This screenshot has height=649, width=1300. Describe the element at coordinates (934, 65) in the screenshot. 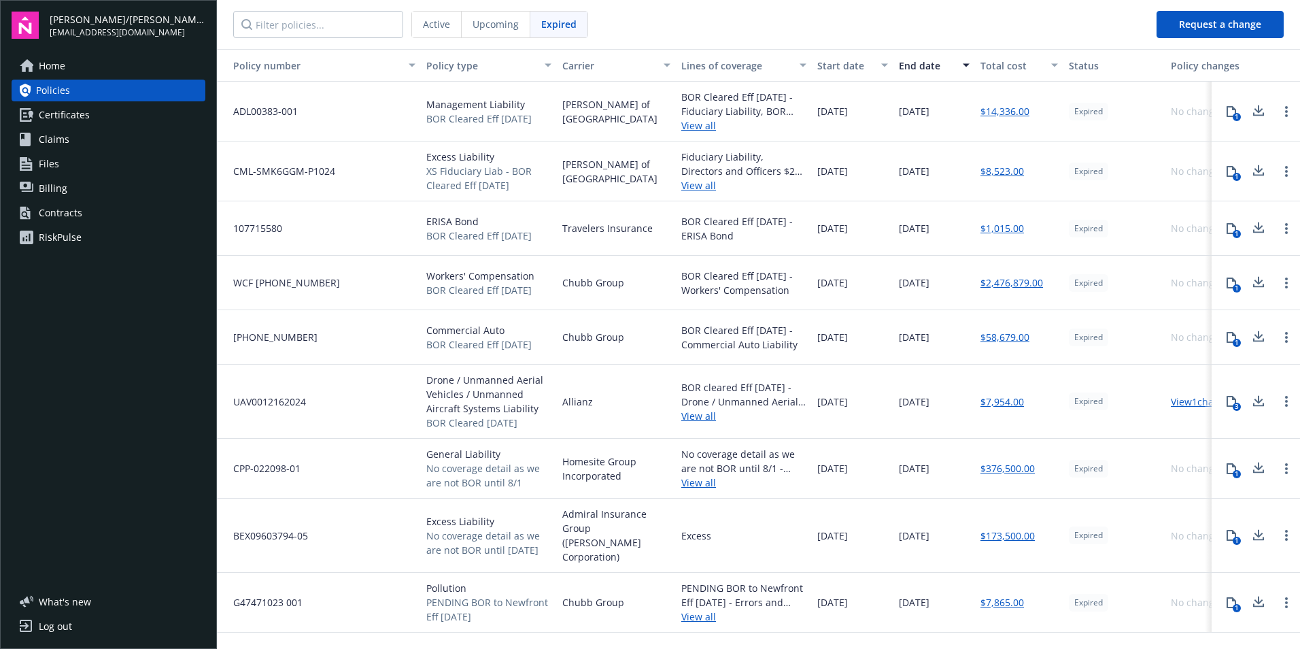

I see `button: End date` at that location.